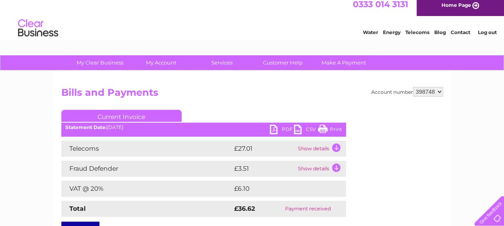 The height and width of the screenshot is (226, 504). What do you see at coordinates (380, 9) in the screenshot?
I see `a: 0333 014 3131` at bounding box center [380, 9].